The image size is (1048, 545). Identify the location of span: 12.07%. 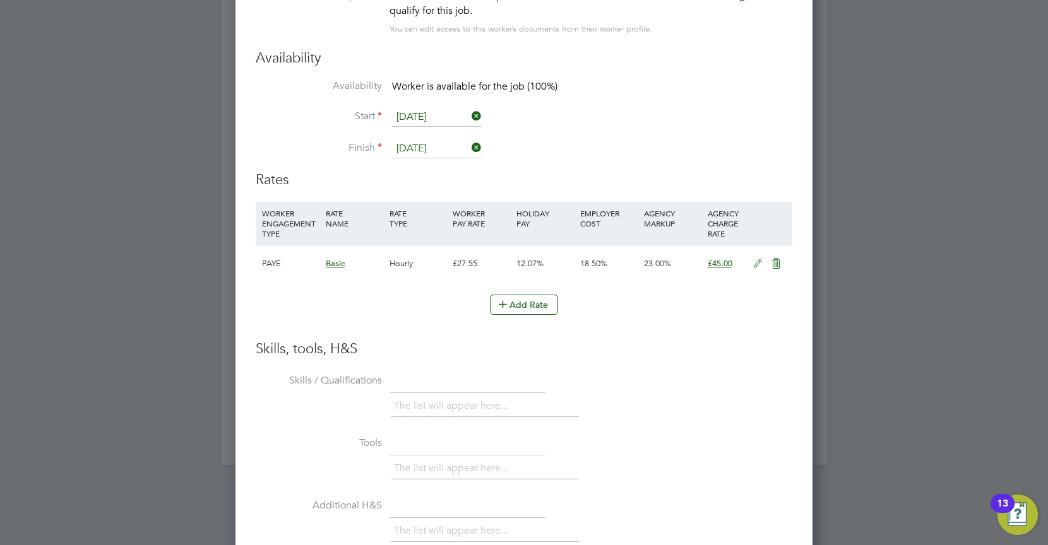
(530, 263).